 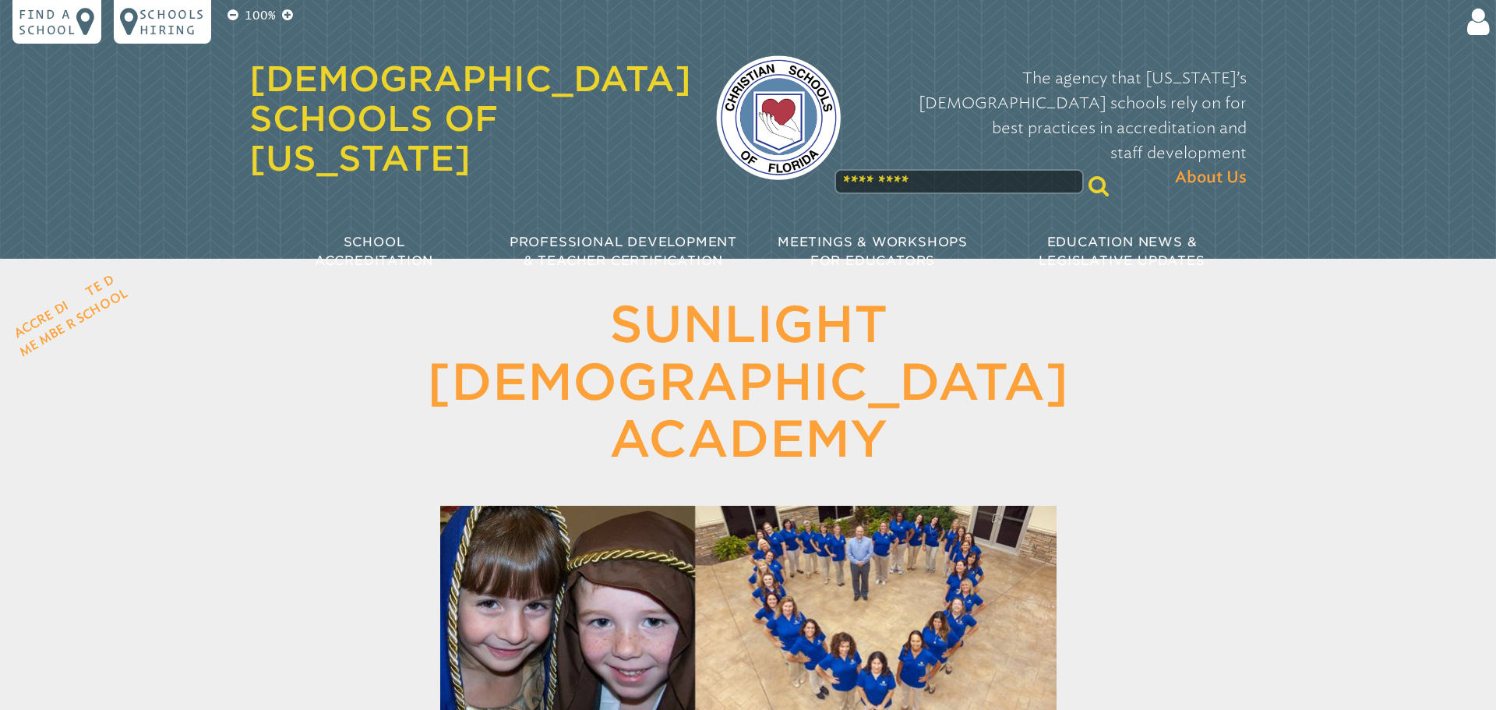 What do you see at coordinates (172, 22) in the screenshot?
I see `p: Schools Hiring` at bounding box center [172, 22].